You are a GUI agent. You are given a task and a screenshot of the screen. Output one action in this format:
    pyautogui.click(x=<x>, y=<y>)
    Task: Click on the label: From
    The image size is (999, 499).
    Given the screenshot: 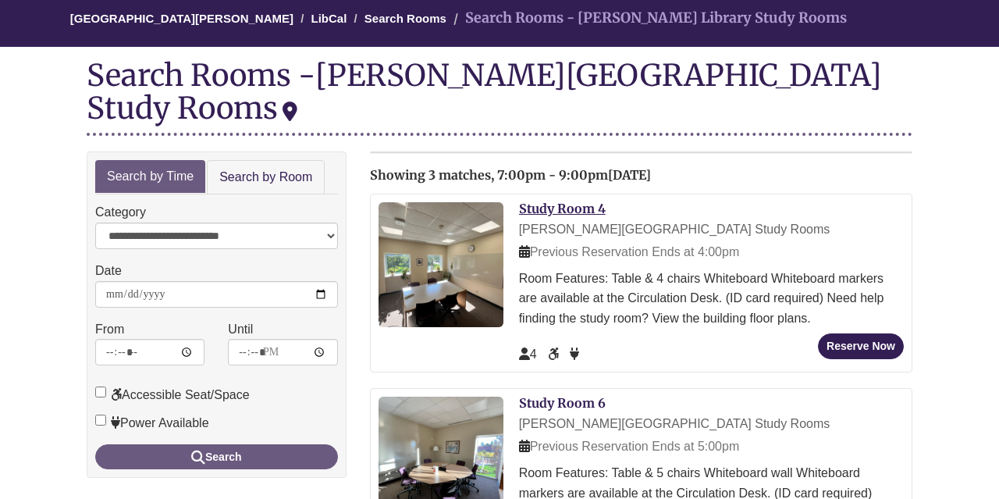 What is the action you would take?
    pyautogui.click(x=109, y=329)
    